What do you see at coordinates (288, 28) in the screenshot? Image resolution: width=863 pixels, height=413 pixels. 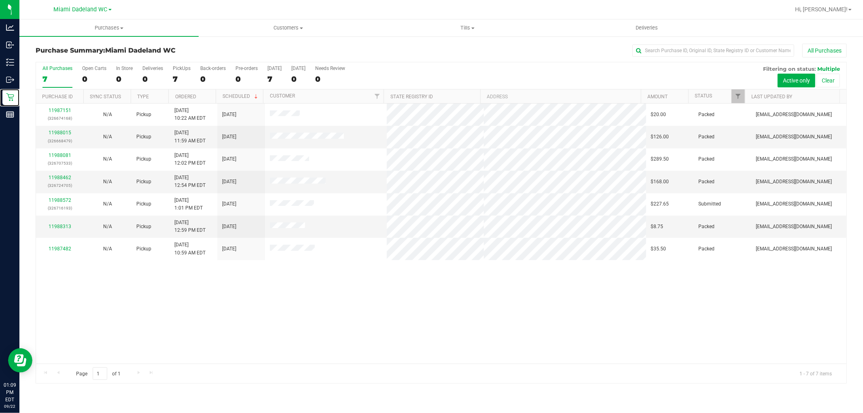 I see `a: Customers` at bounding box center [288, 28].